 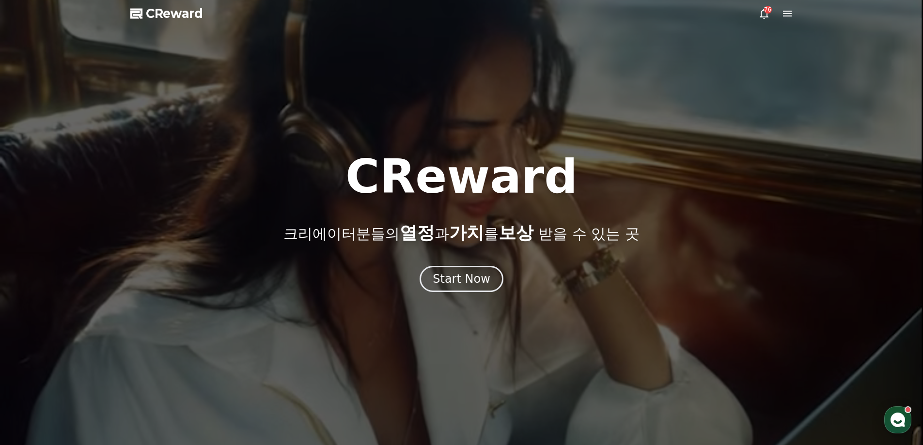 I want to click on a: CReward, so click(x=167, y=14).